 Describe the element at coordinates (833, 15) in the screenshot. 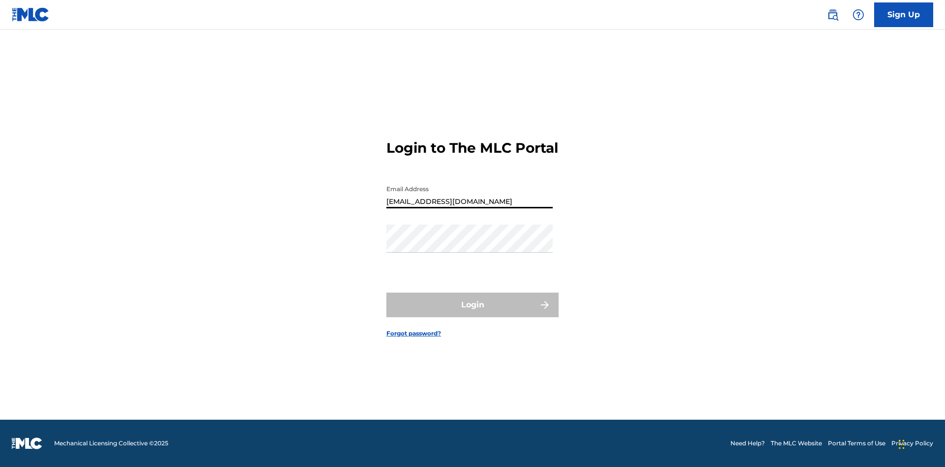

I see `a: Public Search` at that location.